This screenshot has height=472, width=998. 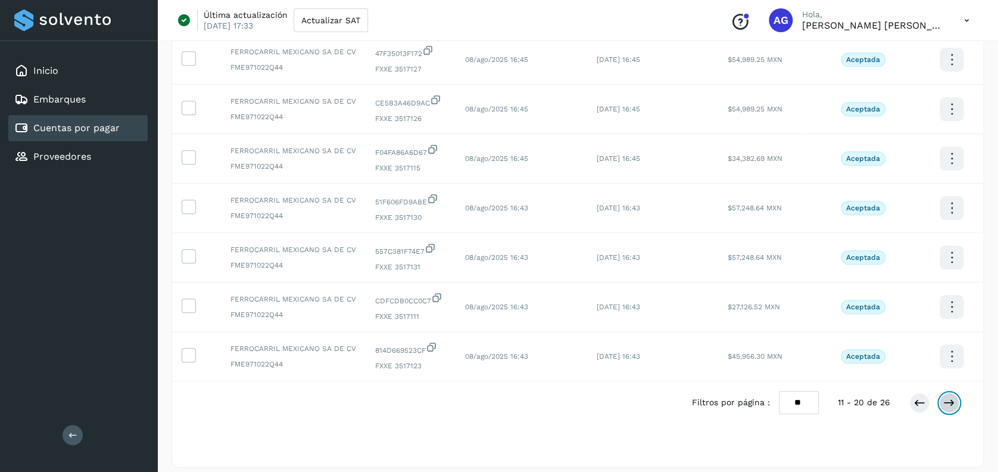 What do you see at coordinates (410, 52) in the screenshot?
I see `span: 47F35013F172` at bounding box center [410, 52].